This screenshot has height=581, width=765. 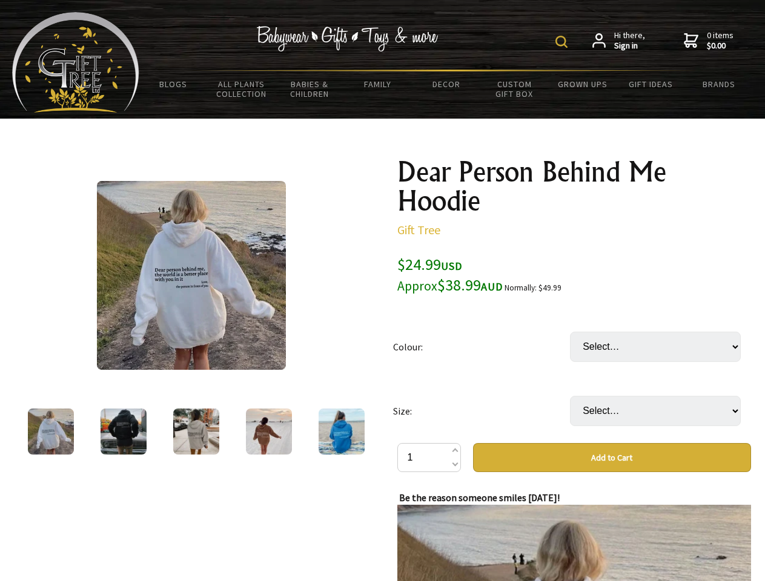 I want to click on a: BLOGS, so click(x=173, y=84).